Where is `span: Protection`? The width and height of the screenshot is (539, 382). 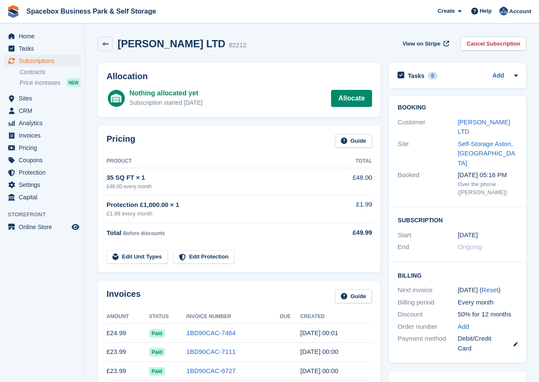 span: Protection is located at coordinates (44, 173).